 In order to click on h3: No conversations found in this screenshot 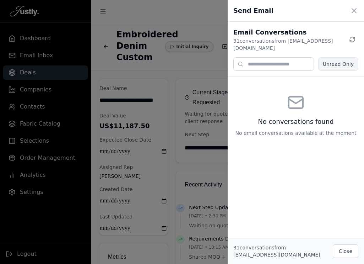, I will do `click(296, 121)`.